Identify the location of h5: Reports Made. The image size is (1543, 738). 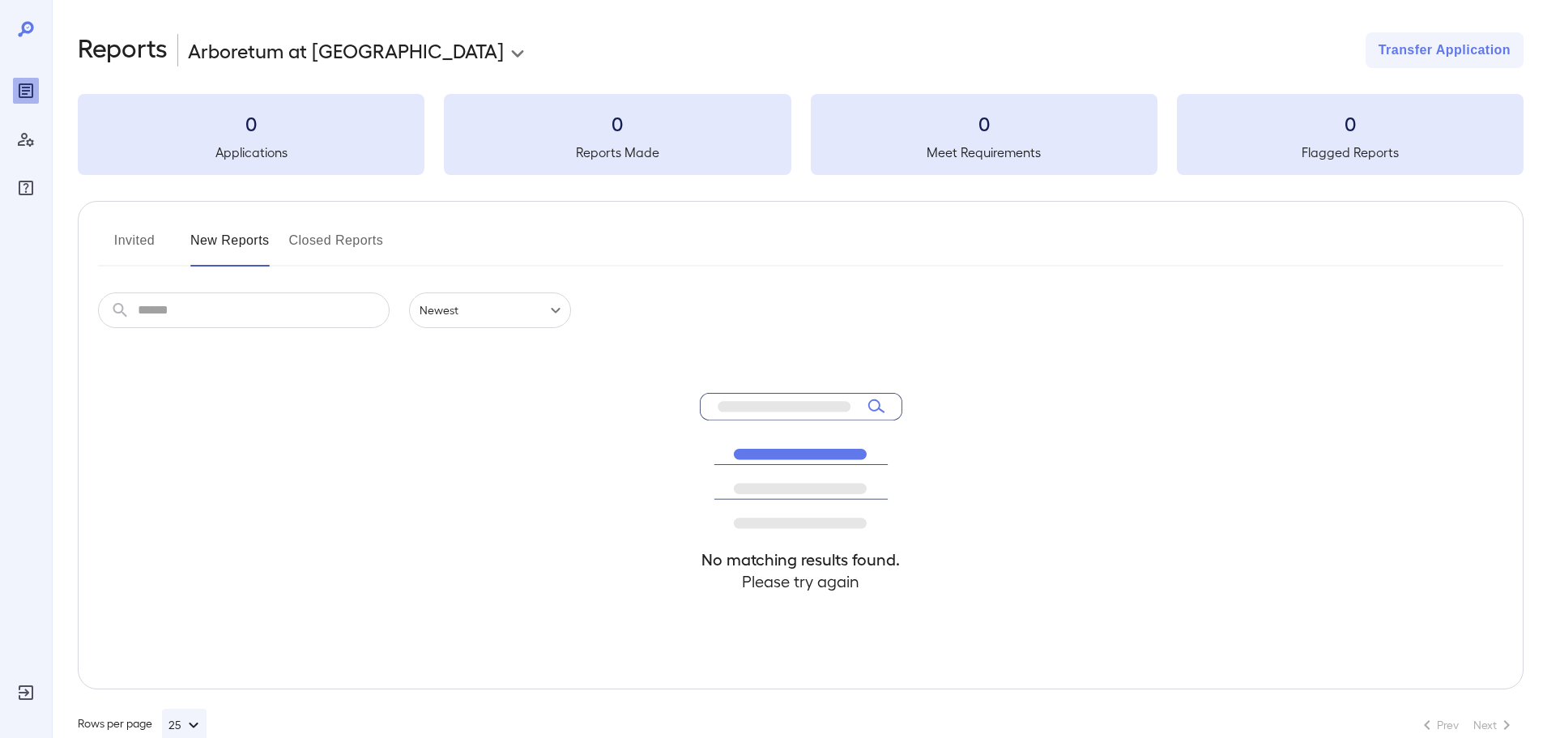
(617, 152).